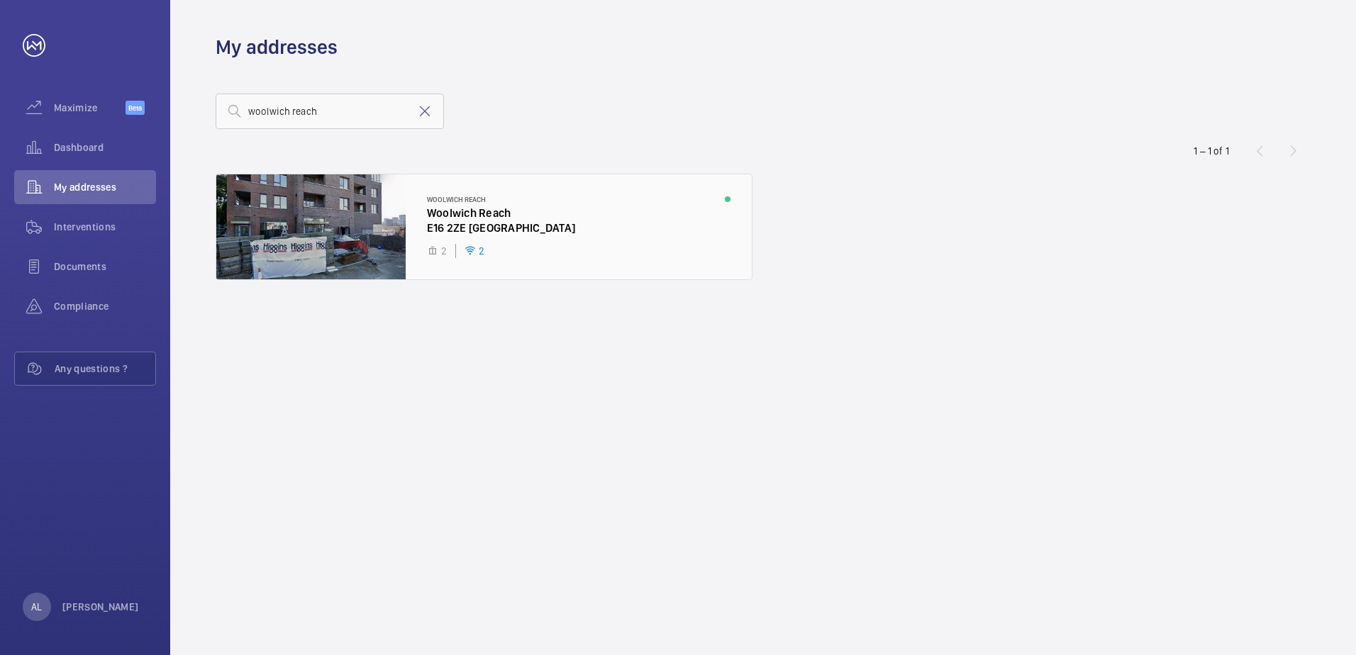 The width and height of the screenshot is (1356, 655). I want to click on span: Beta, so click(135, 108).